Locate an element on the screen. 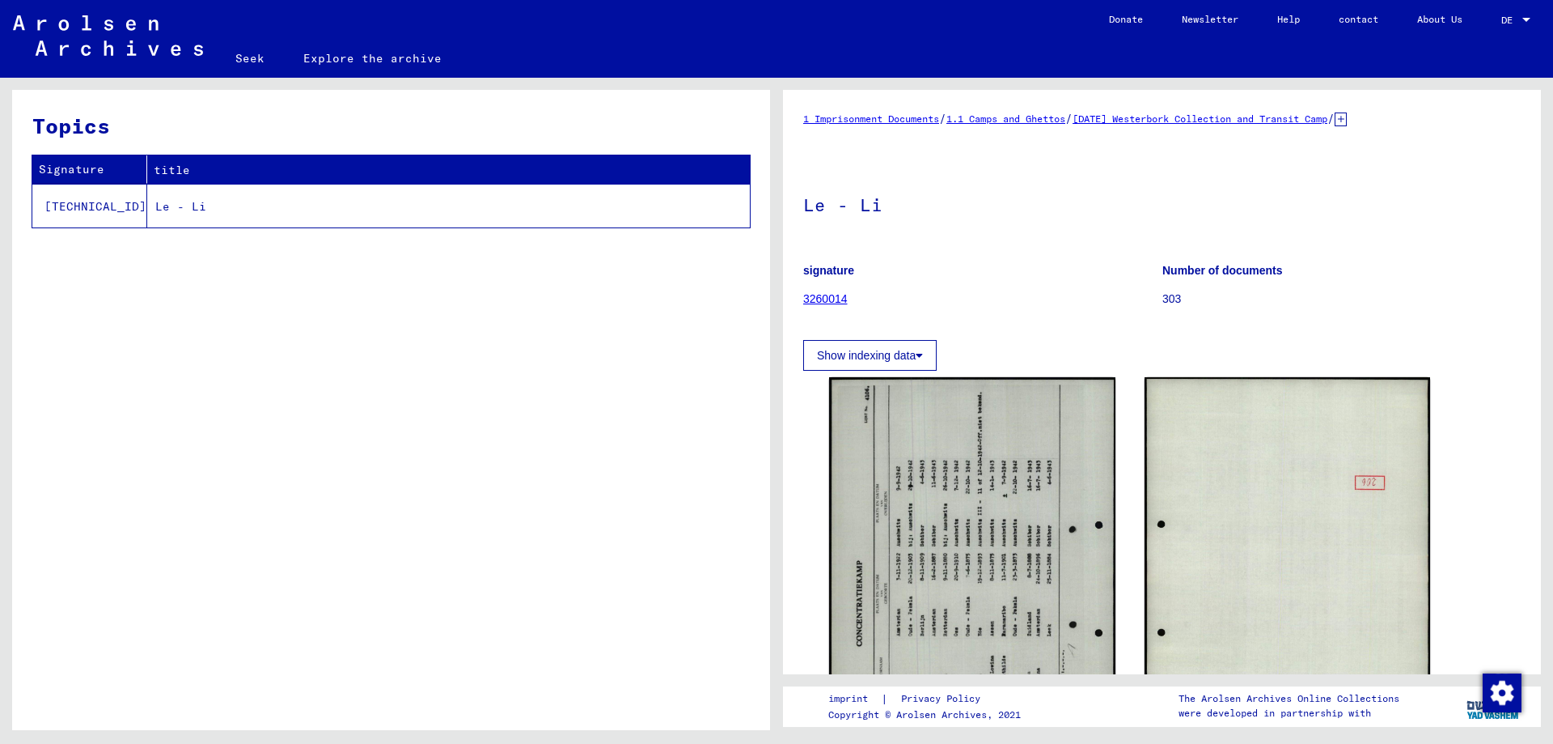  font: 3260014 is located at coordinates (825, 299).